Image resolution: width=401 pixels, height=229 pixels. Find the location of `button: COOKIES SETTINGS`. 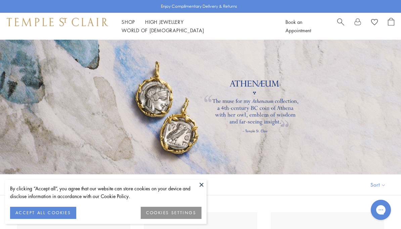

button: COOKIES SETTINGS is located at coordinates (171, 213).